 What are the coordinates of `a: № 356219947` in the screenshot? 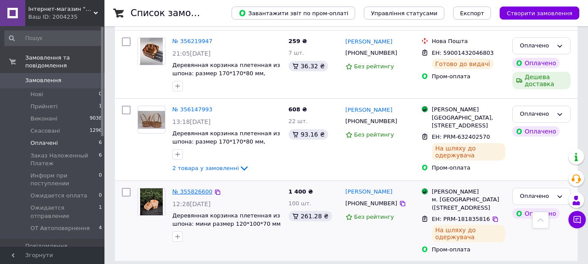 It's located at (192, 41).